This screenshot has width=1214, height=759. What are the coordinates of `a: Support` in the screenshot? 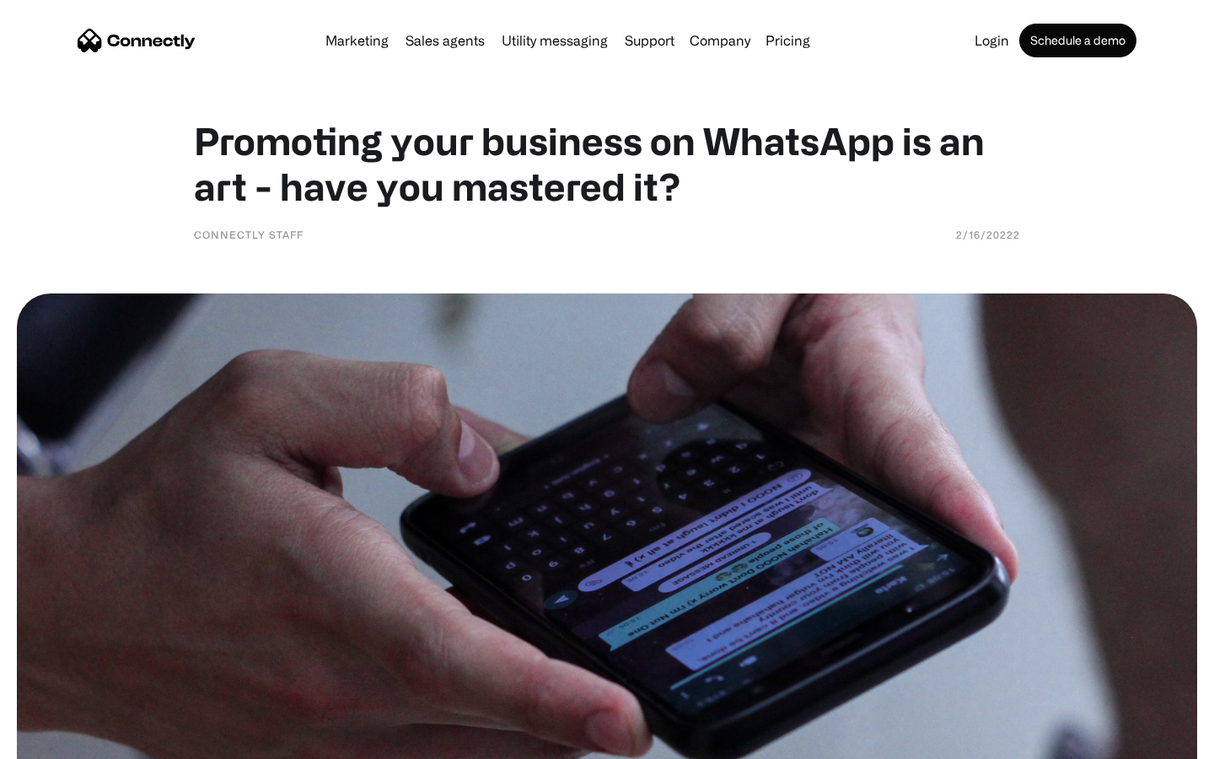 It's located at (649, 40).